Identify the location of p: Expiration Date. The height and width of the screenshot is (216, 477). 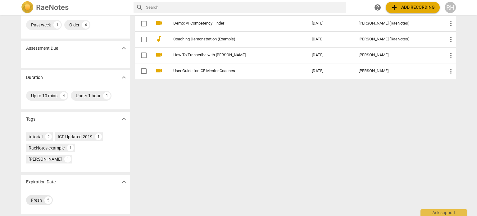
(41, 182).